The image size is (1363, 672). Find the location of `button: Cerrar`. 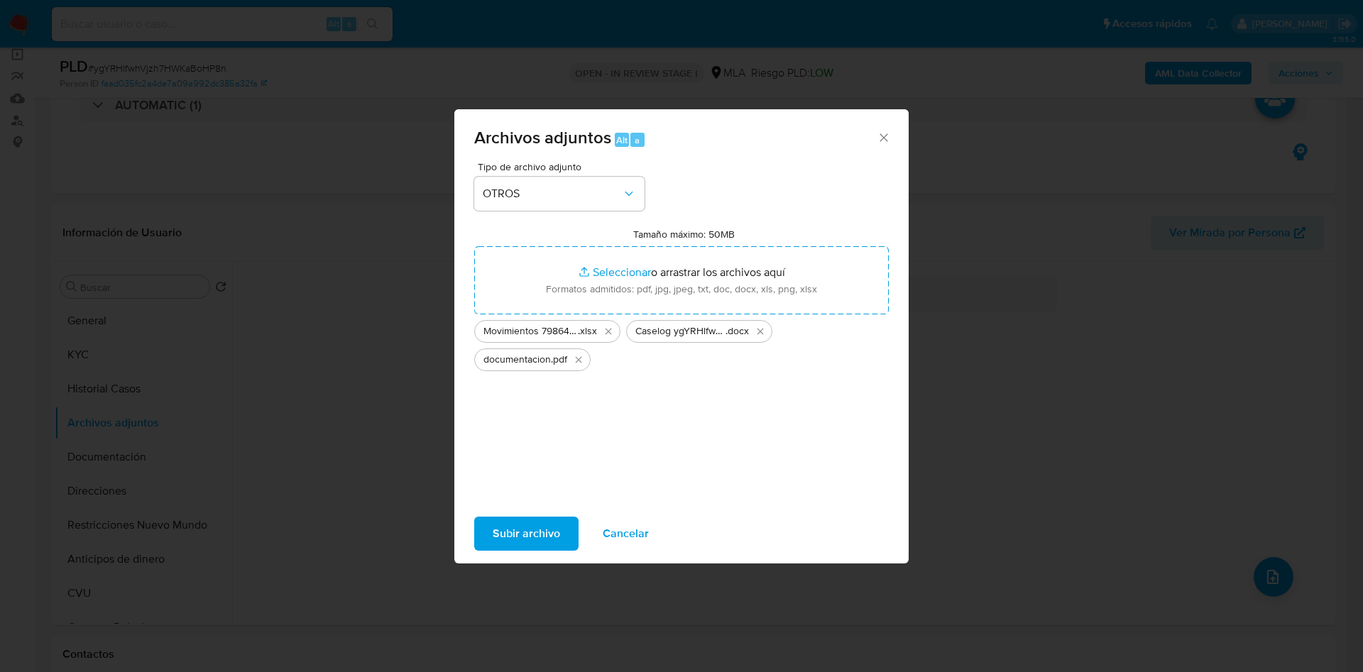

button: Cerrar is located at coordinates (883, 137).